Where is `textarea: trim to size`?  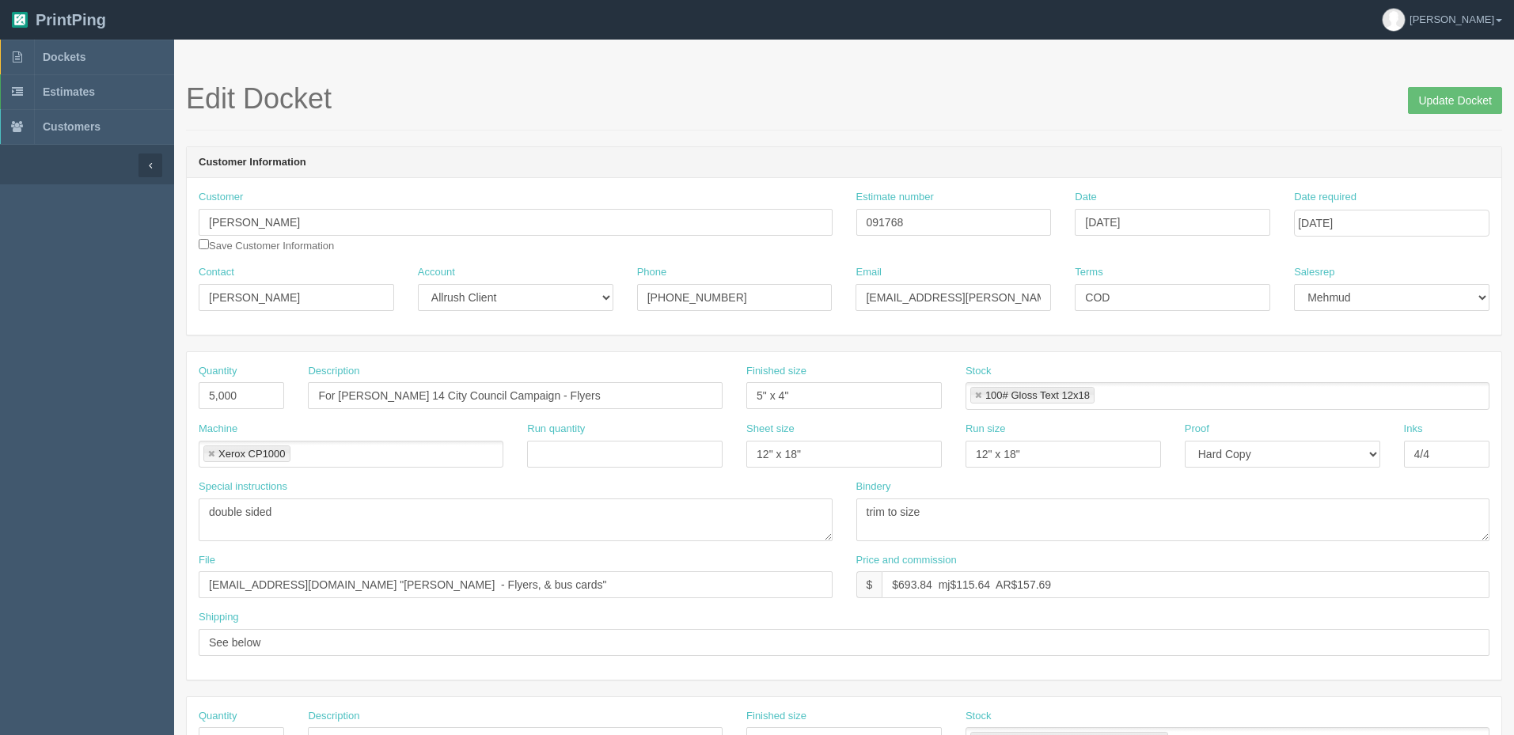 textarea: trim to size is located at coordinates (1173, 520).